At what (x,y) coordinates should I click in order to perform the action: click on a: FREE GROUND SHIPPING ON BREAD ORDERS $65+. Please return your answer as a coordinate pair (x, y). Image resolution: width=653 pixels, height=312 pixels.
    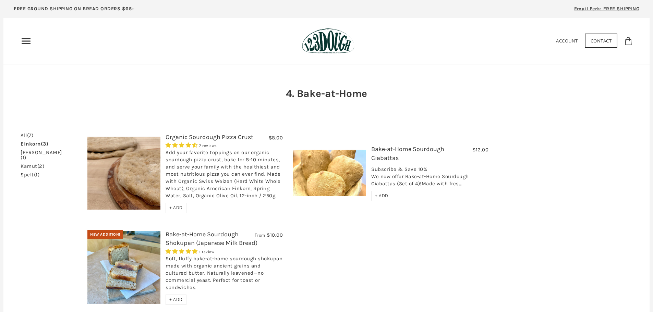
    Looking at the image, I should click on (74, 11).